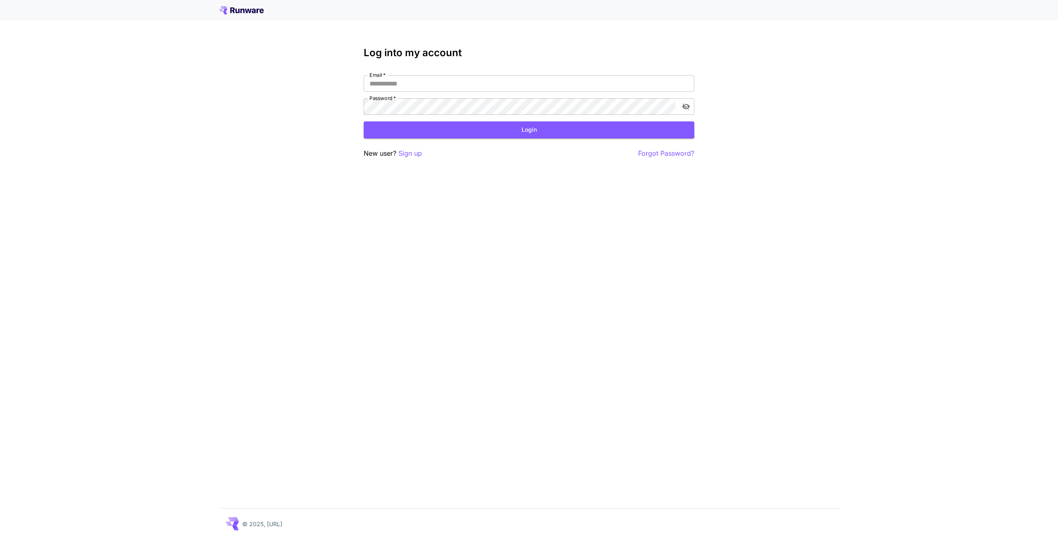 The image size is (1058, 539). I want to click on p: New user?, so click(393, 153).